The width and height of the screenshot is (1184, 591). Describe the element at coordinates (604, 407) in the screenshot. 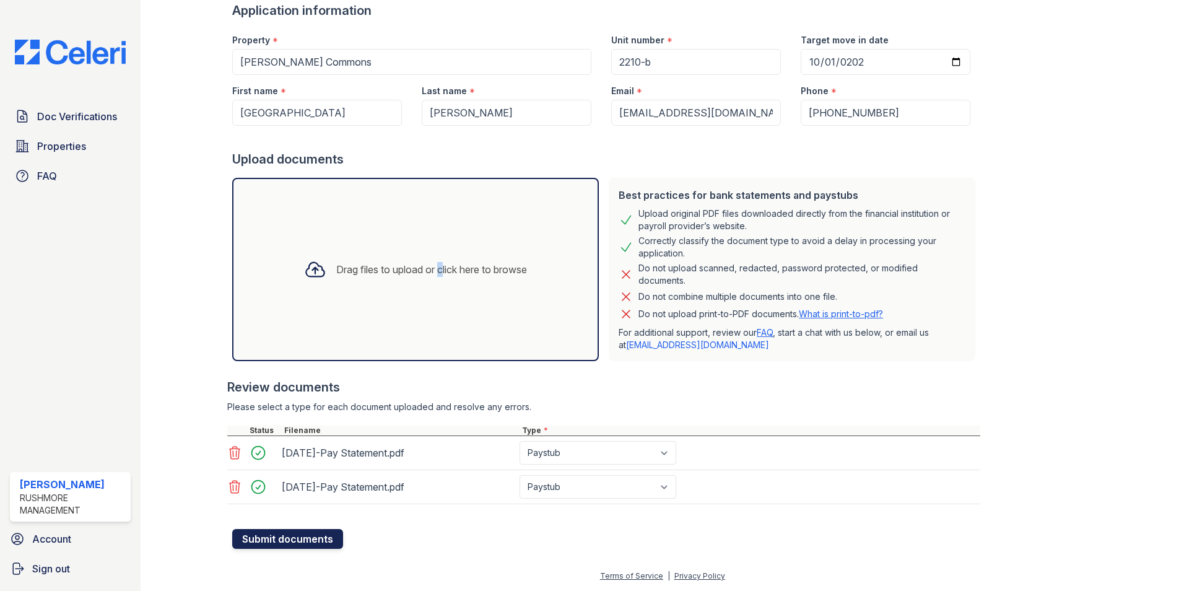

I see `div: Please select a type for each document uploaded and resolve any errors.` at that location.